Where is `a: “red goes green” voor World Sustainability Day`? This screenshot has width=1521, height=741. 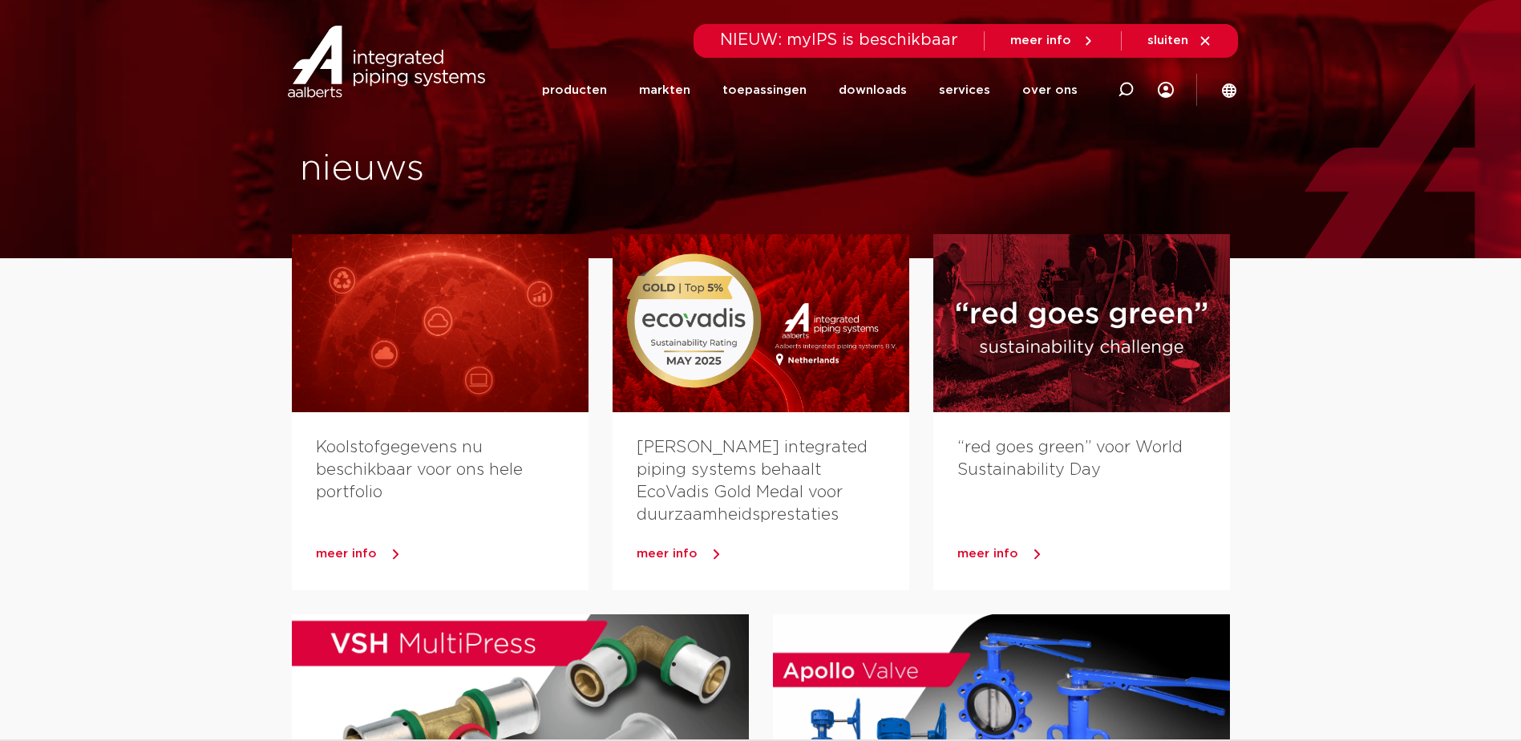 a: “red goes green” voor World Sustainability Day is located at coordinates (1069, 458).